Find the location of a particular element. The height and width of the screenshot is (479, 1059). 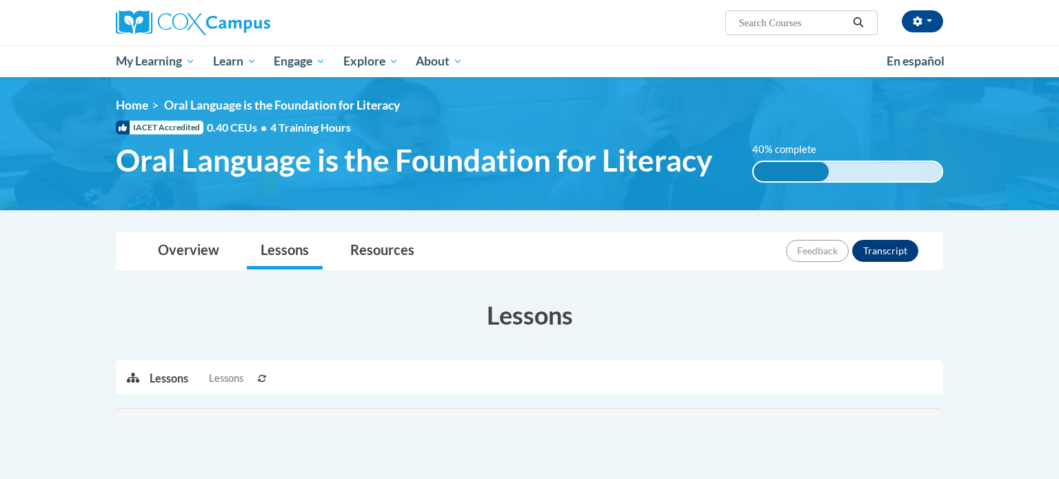

button: Feedback is located at coordinates (817, 251).